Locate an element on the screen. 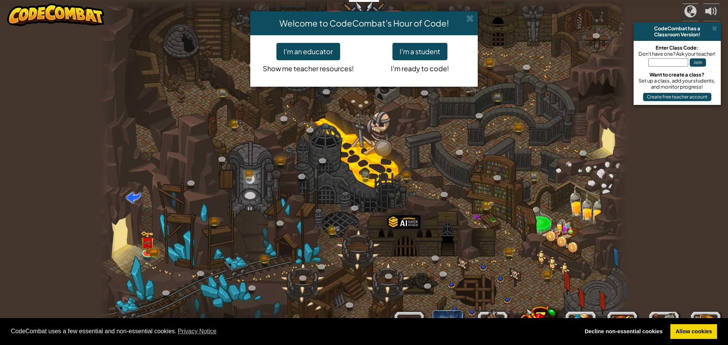 This screenshot has height=345, width=728. p: Show me teacher resources! is located at coordinates (308, 67).